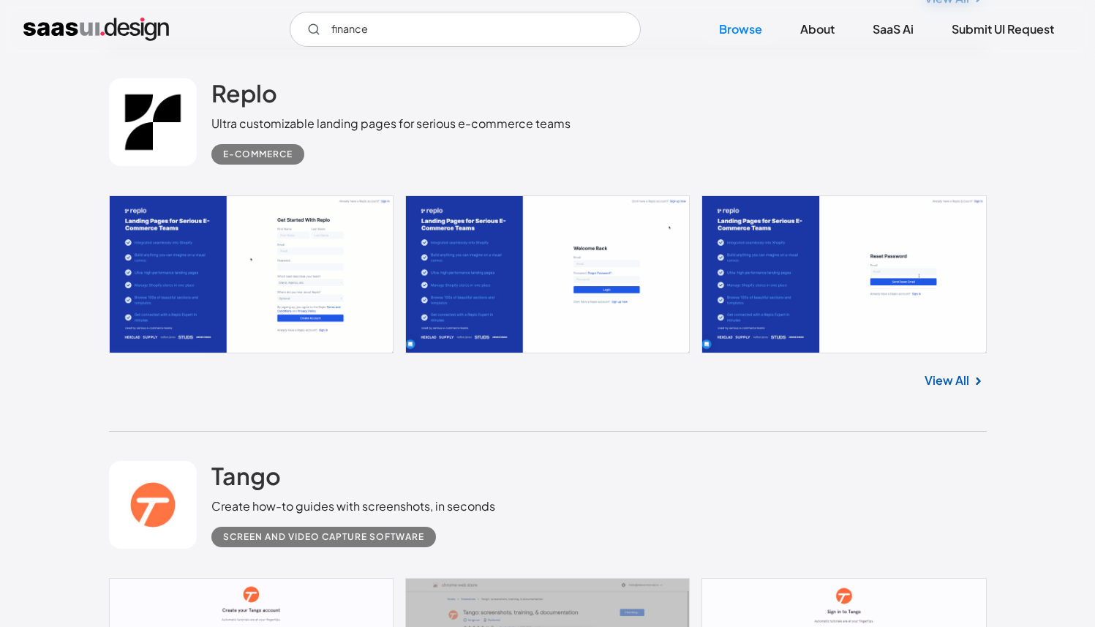  Describe the element at coordinates (1003, 29) in the screenshot. I see `a: Submit UI Request` at that location.